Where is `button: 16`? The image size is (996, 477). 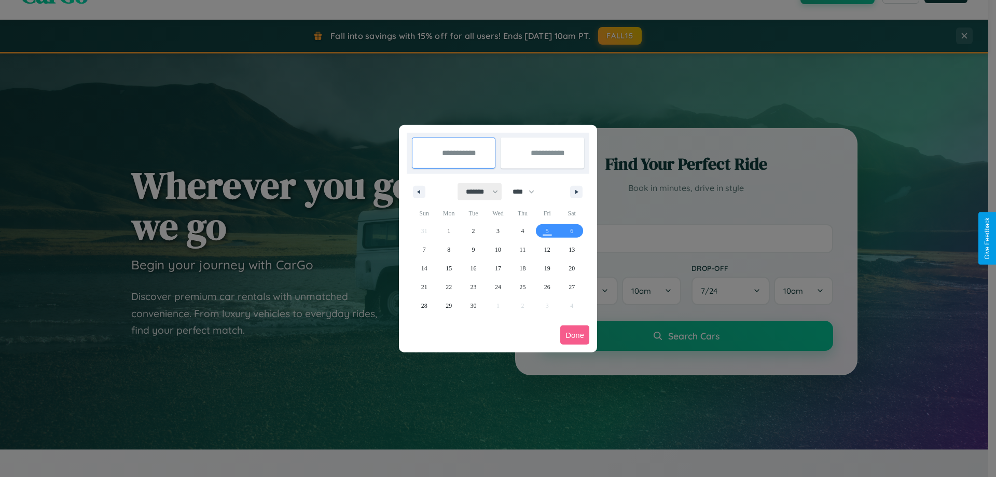 button: 16 is located at coordinates (473, 268).